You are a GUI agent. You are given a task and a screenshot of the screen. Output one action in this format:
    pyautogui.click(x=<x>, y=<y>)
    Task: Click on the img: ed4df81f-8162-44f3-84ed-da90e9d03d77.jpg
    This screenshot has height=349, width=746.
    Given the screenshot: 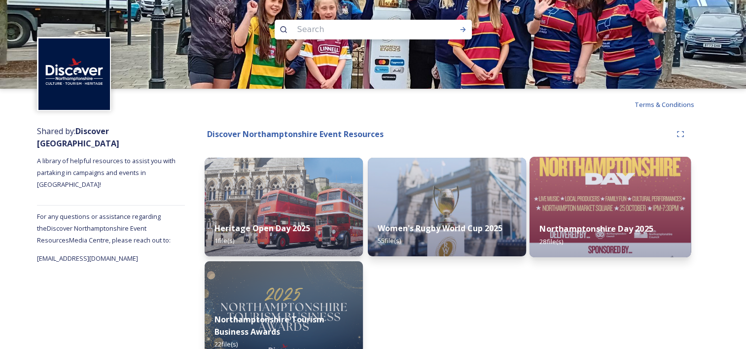 What is the action you would take?
    pyautogui.click(x=284, y=207)
    